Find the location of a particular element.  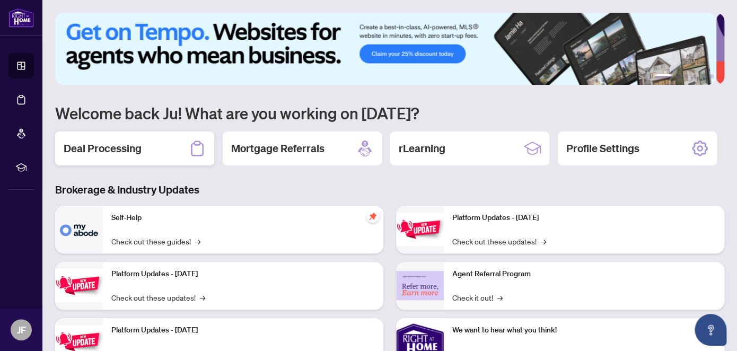

p: Agent Referral Program is located at coordinates (584, 274).